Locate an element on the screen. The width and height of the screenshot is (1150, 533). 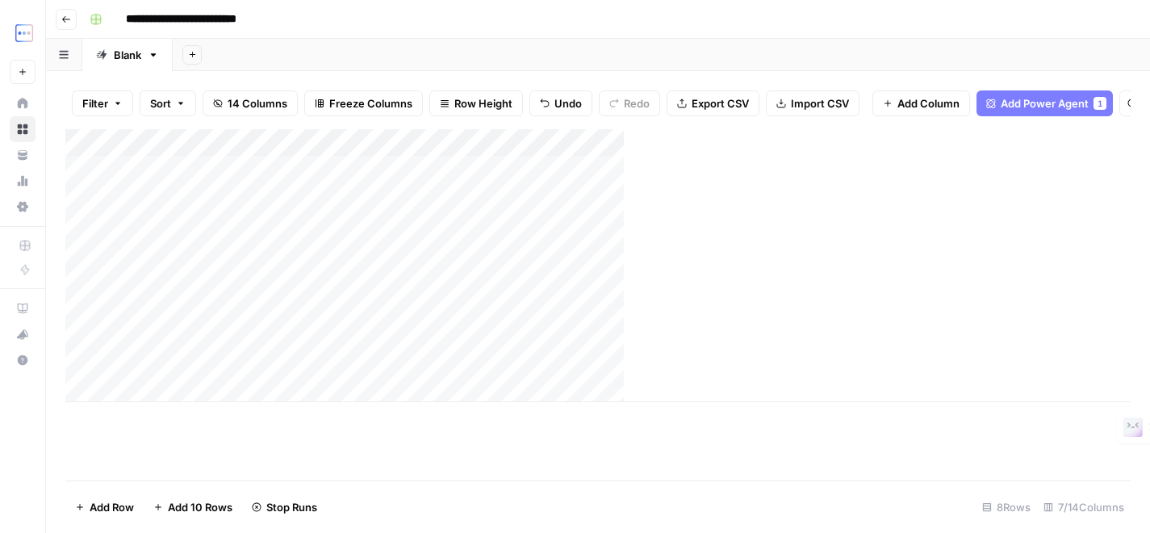
span: Row Height is located at coordinates (483, 103).